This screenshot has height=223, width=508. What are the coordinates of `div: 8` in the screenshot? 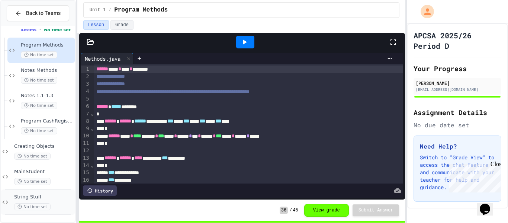 It's located at (86, 121).